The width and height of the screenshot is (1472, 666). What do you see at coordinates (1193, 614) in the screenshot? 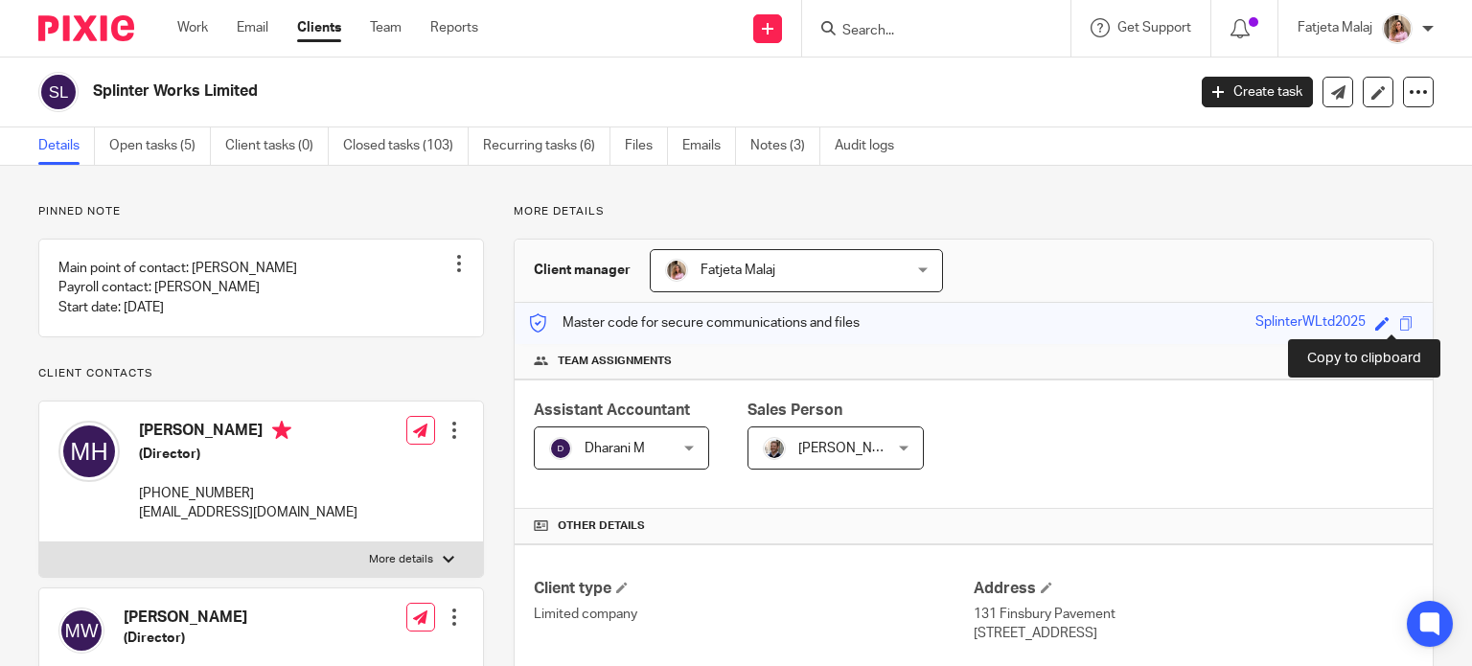
I see `p: 131 Finsbury Pavement` at bounding box center [1193, 614].